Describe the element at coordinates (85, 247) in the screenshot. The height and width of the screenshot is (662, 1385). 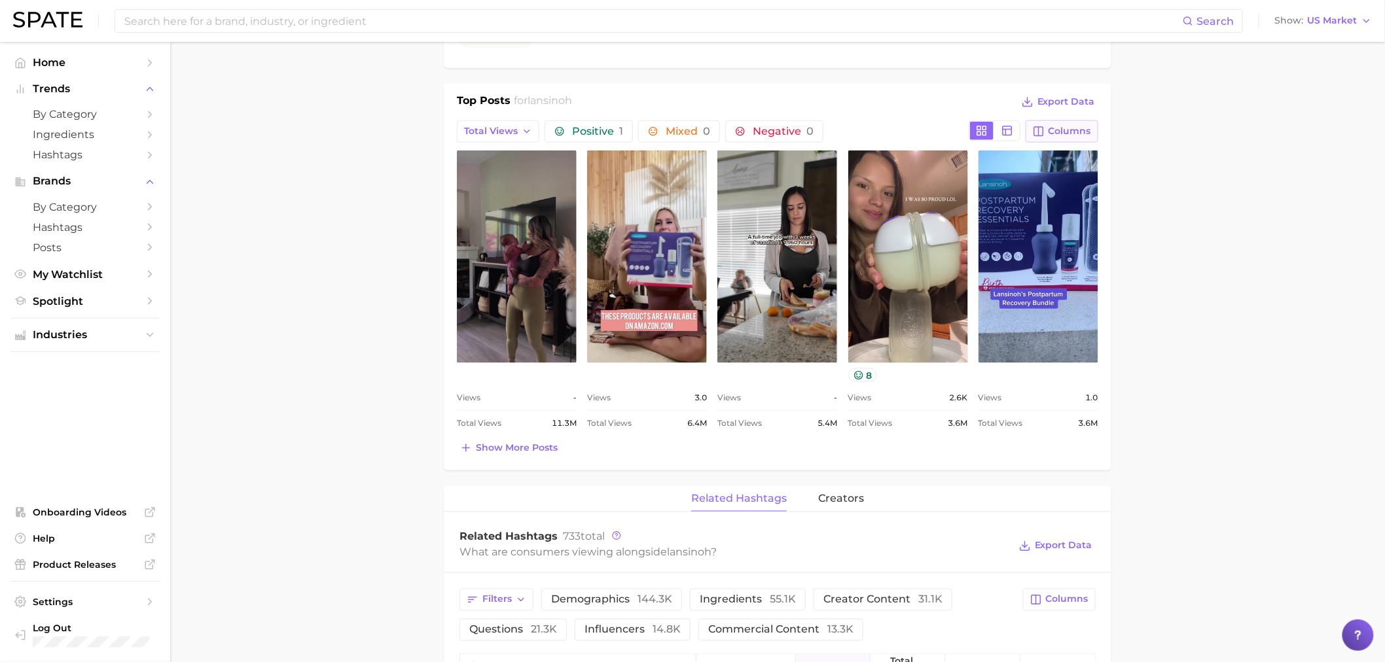
I see `a: Posts` at that location.